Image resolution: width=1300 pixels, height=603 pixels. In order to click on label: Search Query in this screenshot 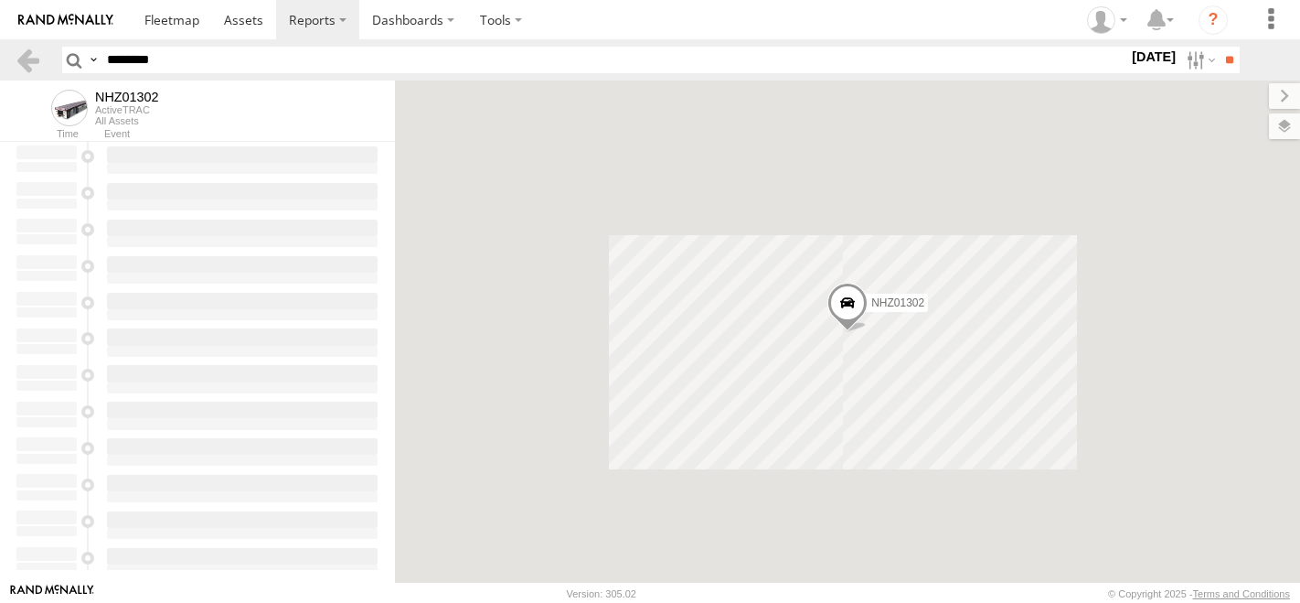, I will do `click(93, 59)`.